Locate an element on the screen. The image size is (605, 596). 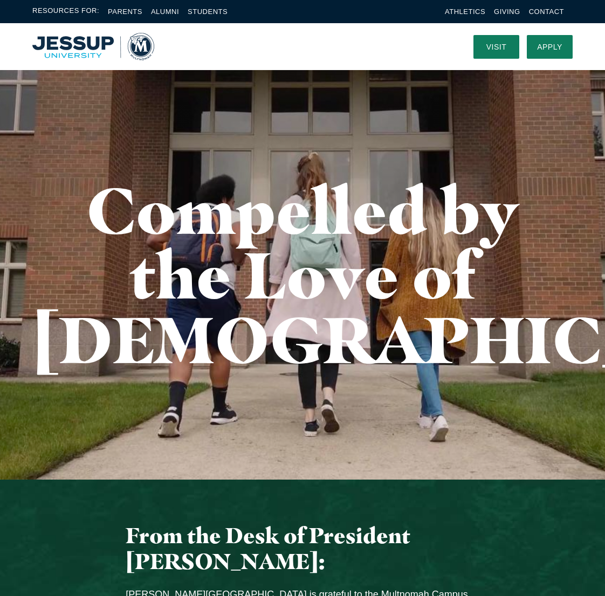
a: Contact is located at coordinates (546, 11).